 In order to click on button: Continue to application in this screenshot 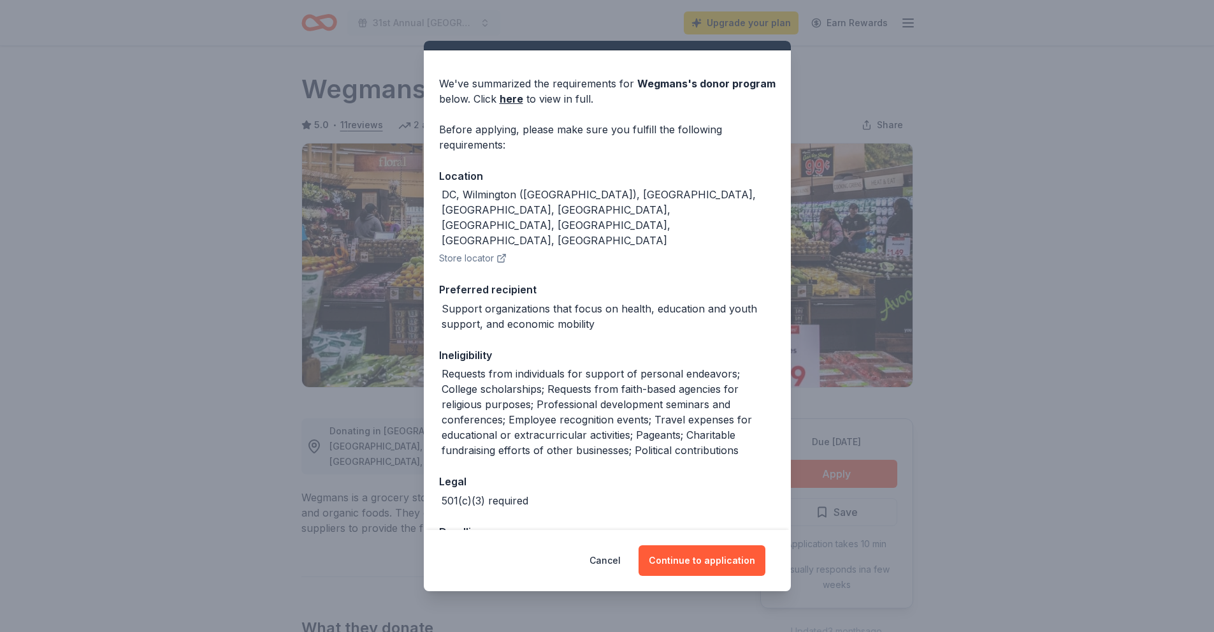, I will do `click(702, 560)`.